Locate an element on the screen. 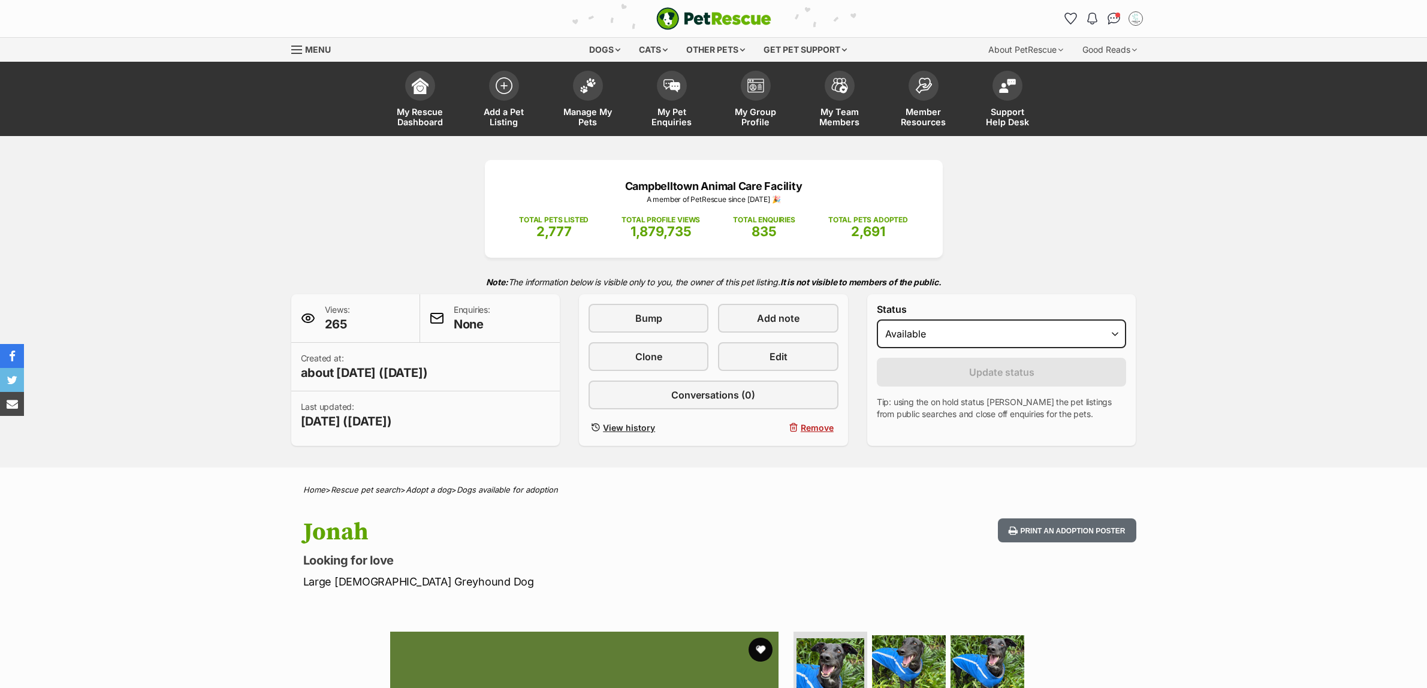 This screenshot has width=1427, height=688. a: Adopt a dog is located at coordinates (429, 490).